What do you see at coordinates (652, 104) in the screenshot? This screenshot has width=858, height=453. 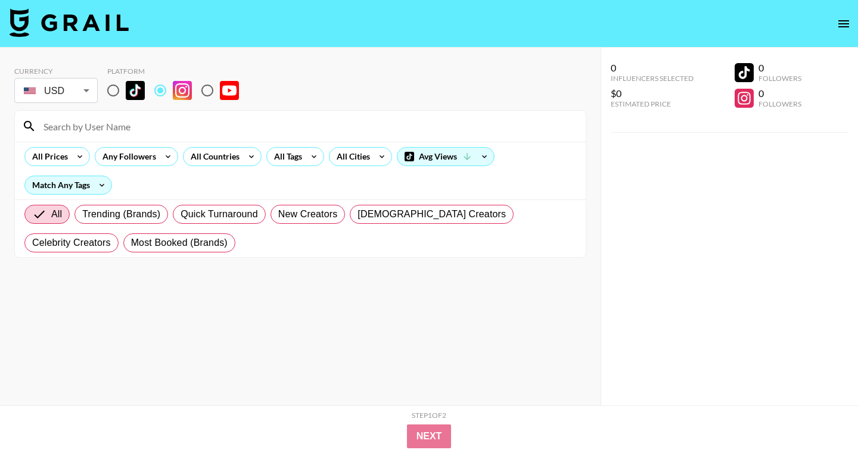 I see `div: Estimated Price` at bounding box center [652, 104].